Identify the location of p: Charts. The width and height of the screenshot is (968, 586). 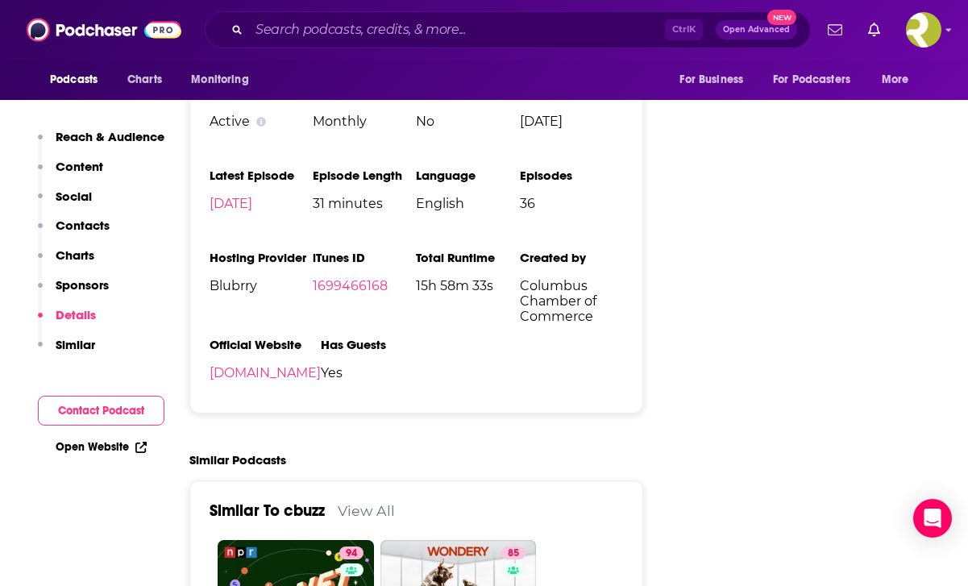
(75, 255).